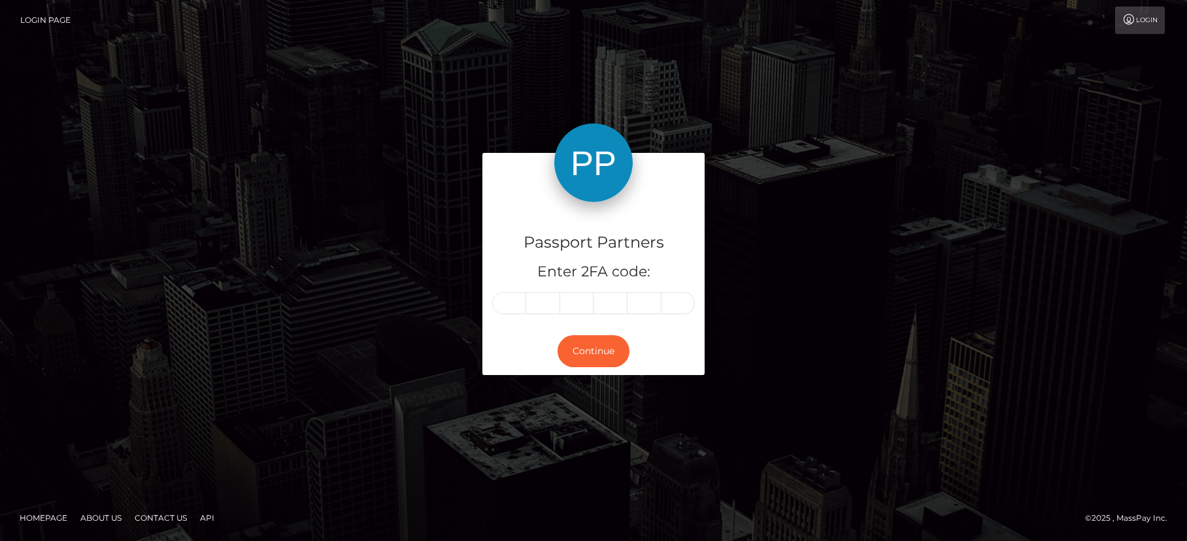  I want to click on h5: Enter 2FA code:, so click(594, 272).